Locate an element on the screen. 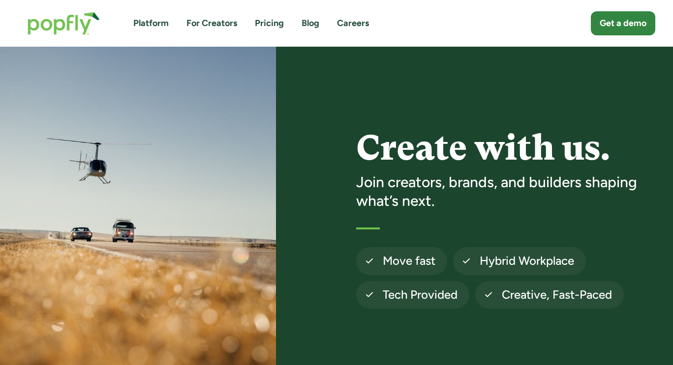 This screenshot has width=673, height=365. a: Pricing is located at coordinates (269, 23).